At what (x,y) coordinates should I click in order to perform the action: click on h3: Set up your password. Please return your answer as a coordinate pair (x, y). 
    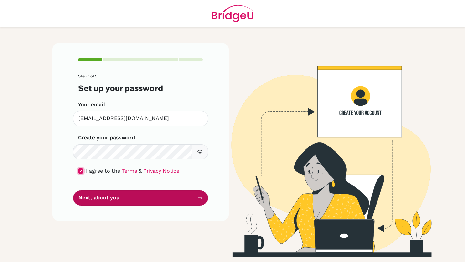
    Looking at the image, I should click on (140, 88).